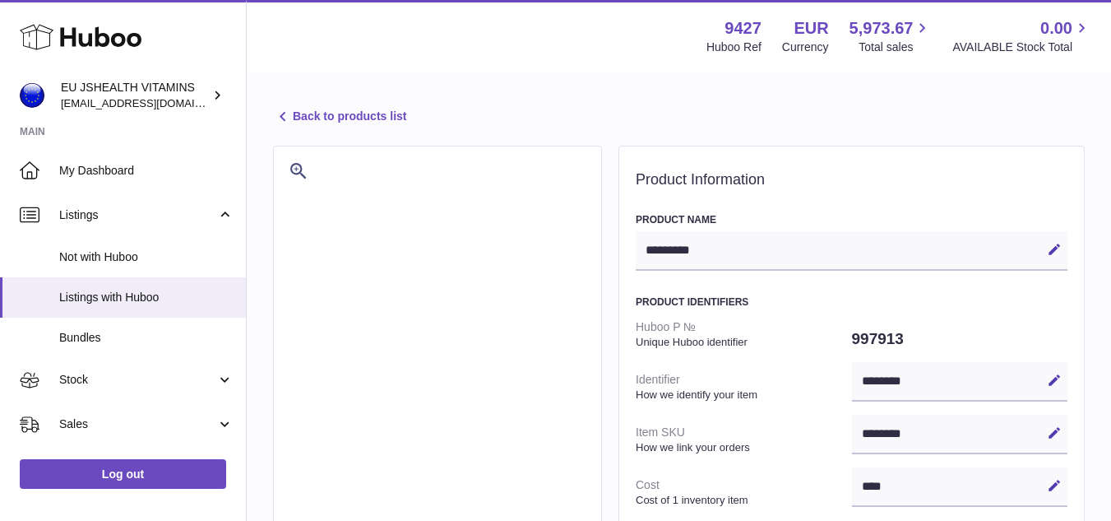 Image resolution: width=1111 pixels, height=521 pixels. I want to click on strong: 9427, so click(743, 28).